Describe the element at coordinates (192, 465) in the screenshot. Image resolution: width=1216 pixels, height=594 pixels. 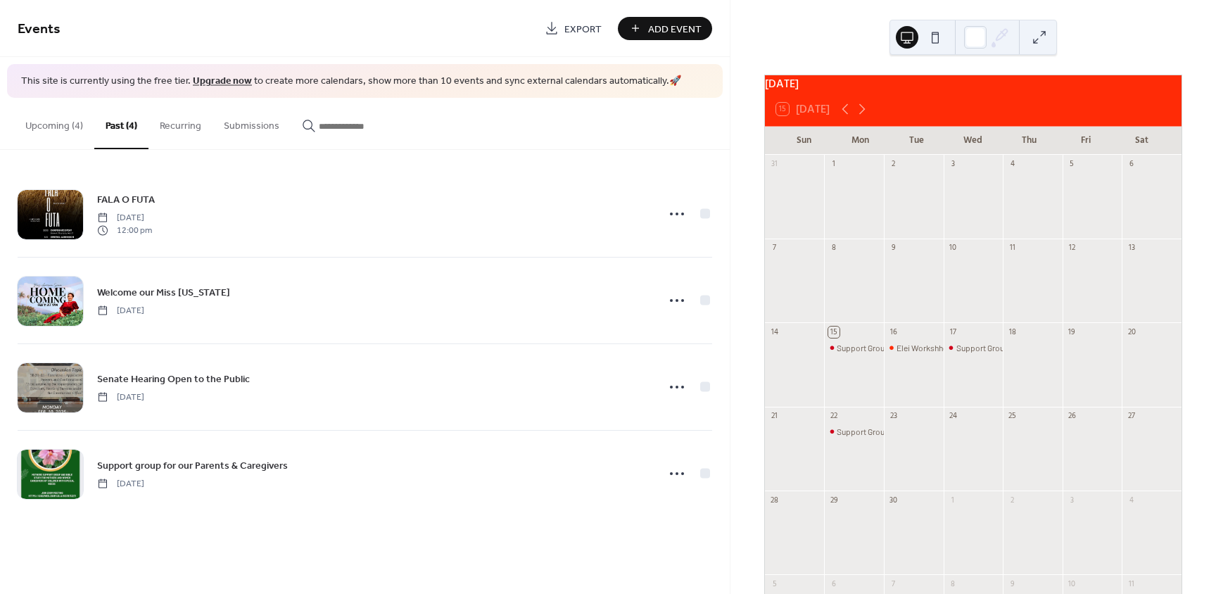
I see `a: Support group for our Parents & Caregivers` at that location.